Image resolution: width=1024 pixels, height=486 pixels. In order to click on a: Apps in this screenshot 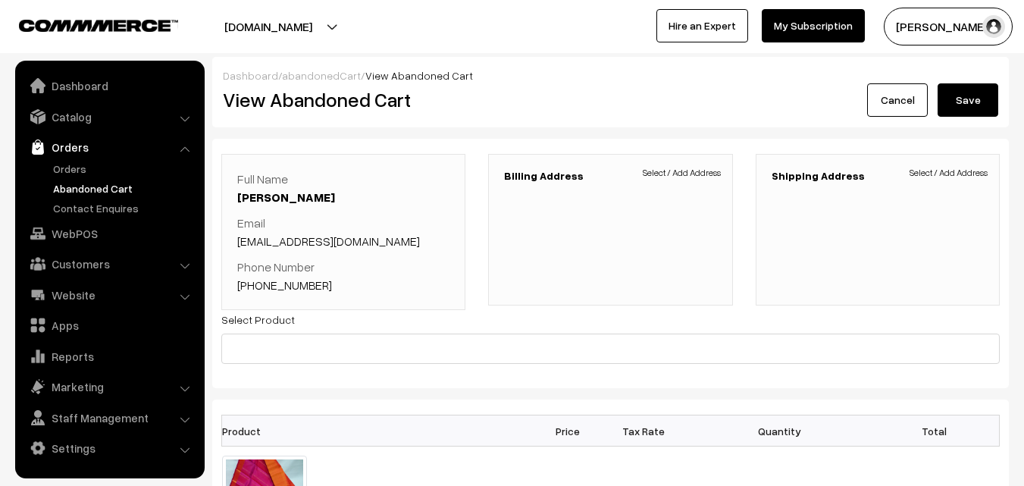, I will do `click(109, 325)`.